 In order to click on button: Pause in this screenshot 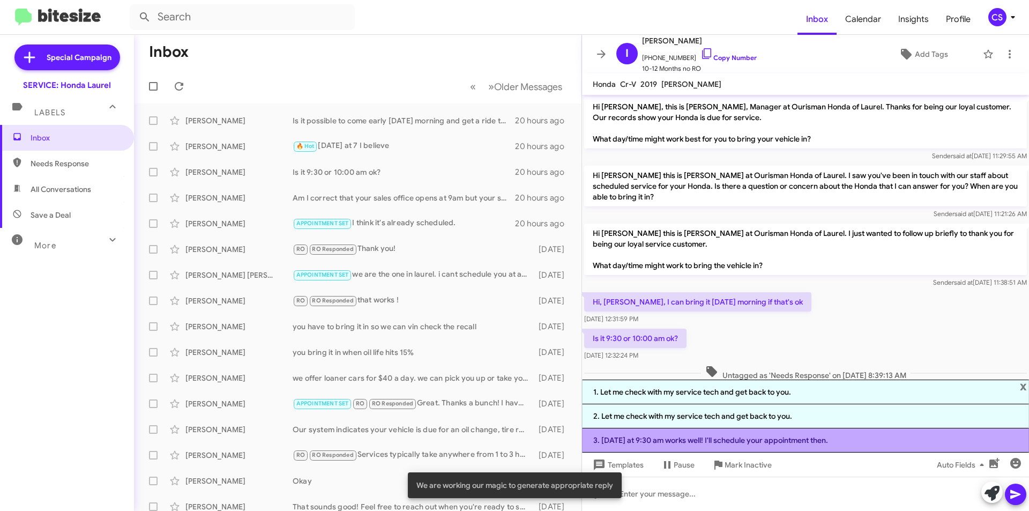, I will do `click(677, 465)`.